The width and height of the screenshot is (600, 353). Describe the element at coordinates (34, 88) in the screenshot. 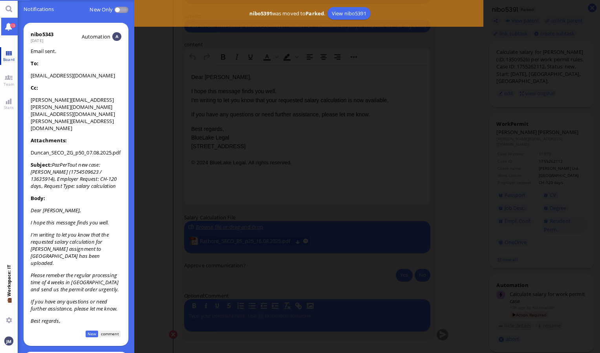

I see `strong: Cc:` at that location.